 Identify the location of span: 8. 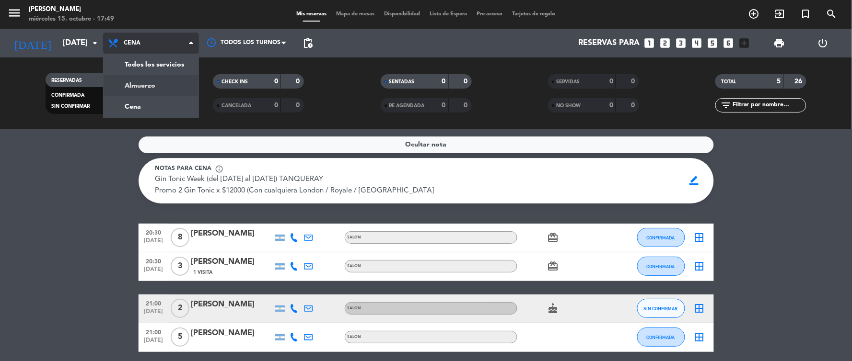
(180, 238).